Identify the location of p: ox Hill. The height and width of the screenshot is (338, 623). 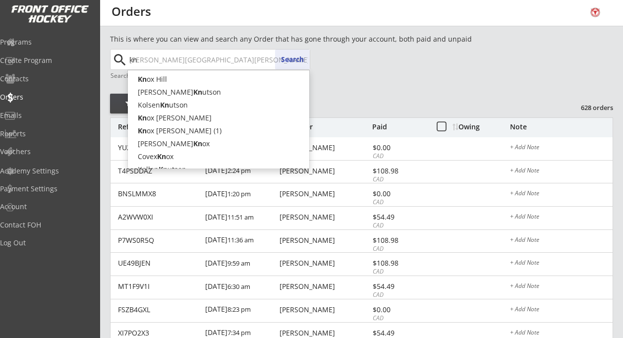
(219, 79).